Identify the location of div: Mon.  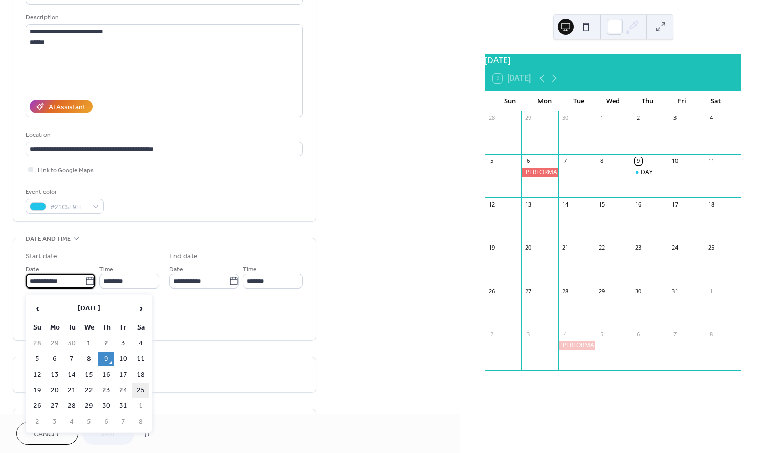
(545, 101).